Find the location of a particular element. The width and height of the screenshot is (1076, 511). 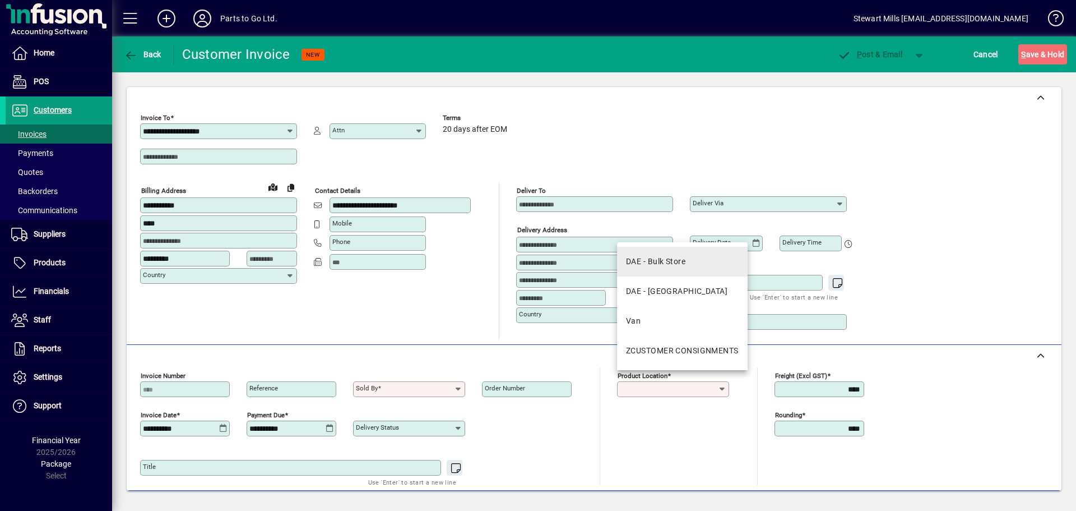

a: Settings is located at coordinates (59, 377).